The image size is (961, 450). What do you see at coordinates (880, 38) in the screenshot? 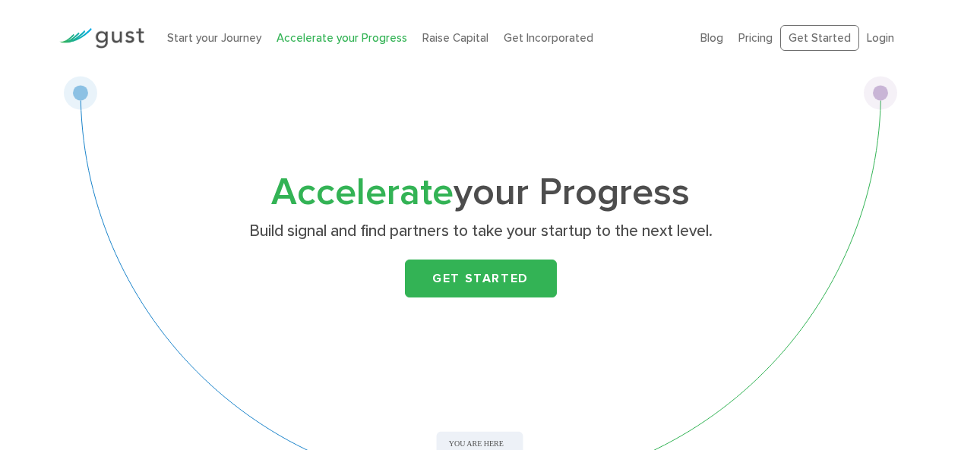
I see `a: Login` at bounding box center [880, 38].